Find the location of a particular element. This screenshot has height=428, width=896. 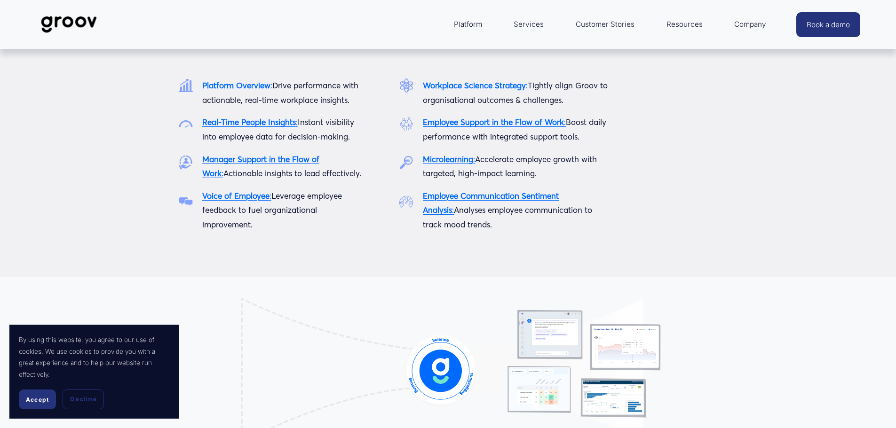

p: Tightly align Groov to organisational outcomes & challenges. is located at coordinates (517, 93).